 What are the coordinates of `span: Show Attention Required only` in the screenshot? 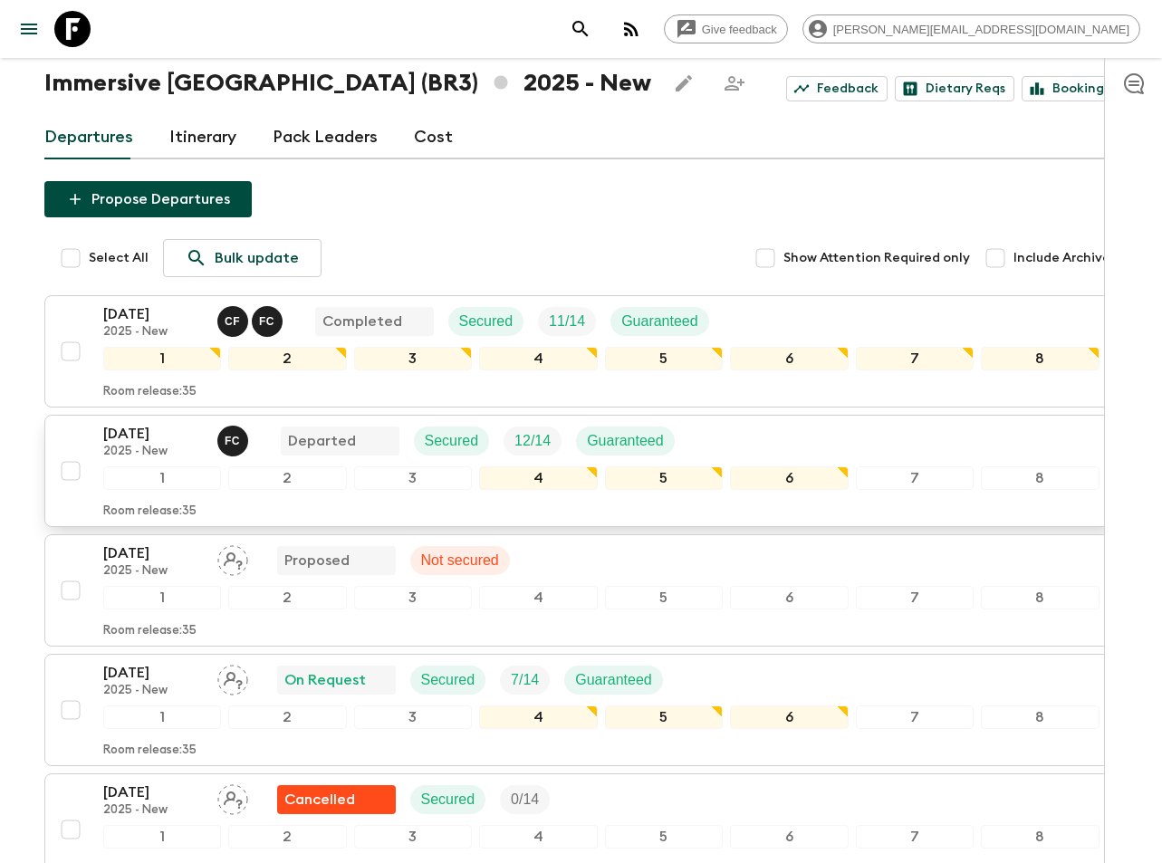 It's located at (877, 258).